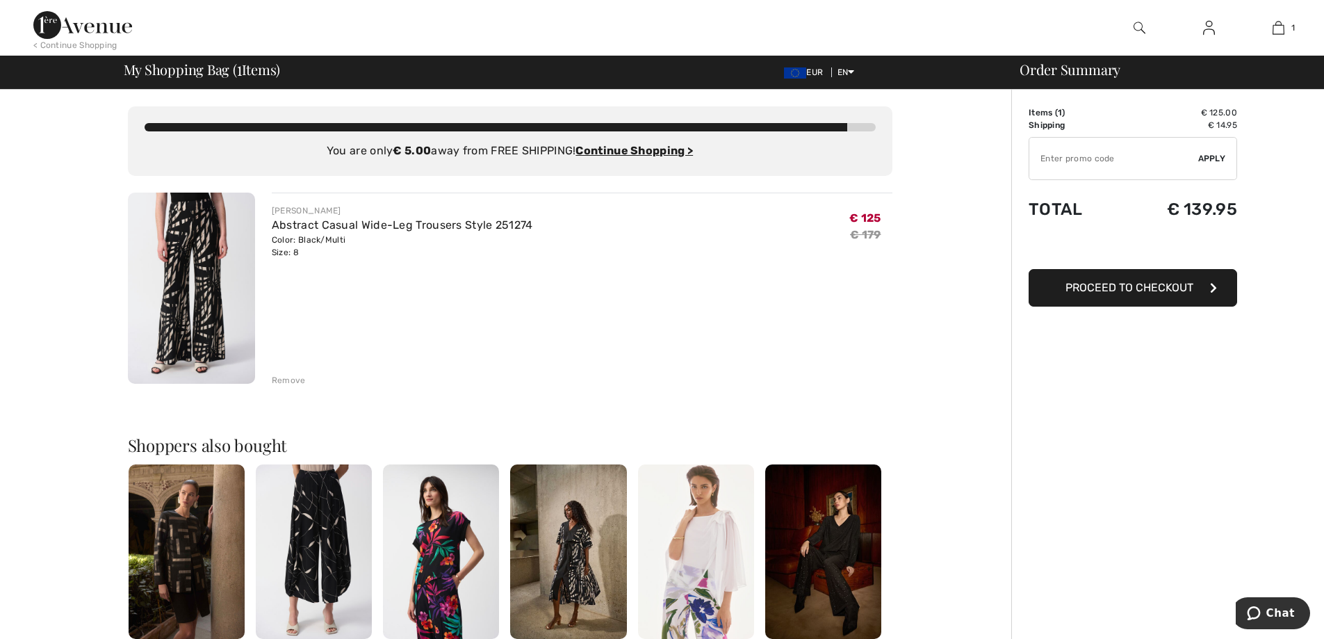  I want to click on img: Abstract Casual Wide-Leg Trousers Style 251274, so click(191, 288).